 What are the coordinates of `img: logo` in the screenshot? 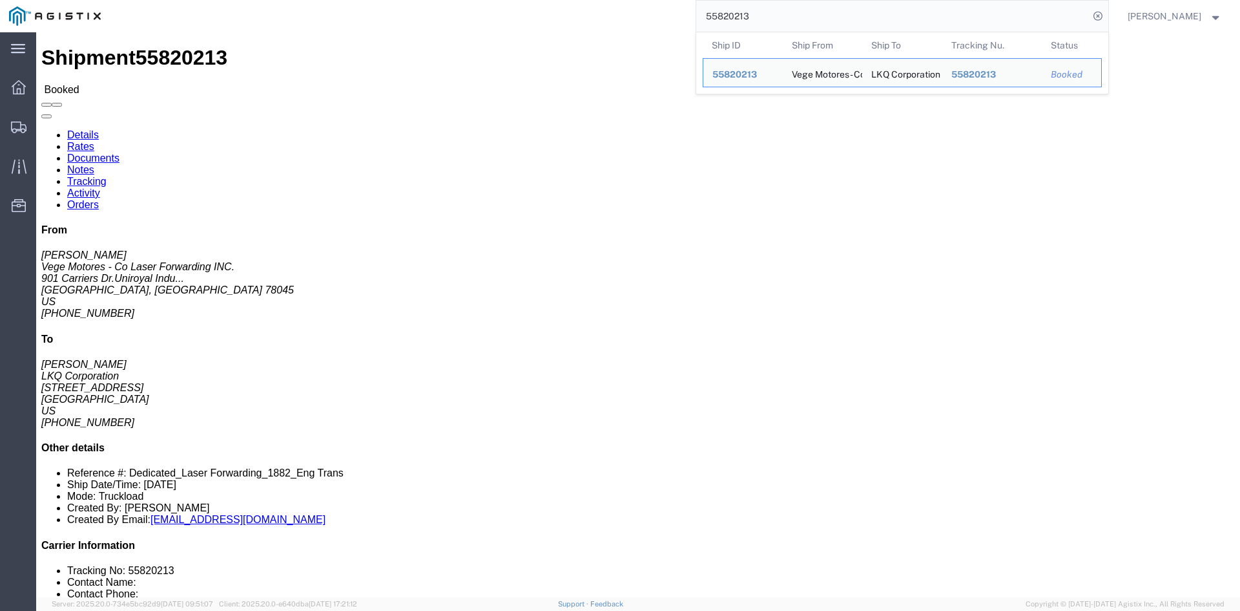 It's located at (55, 16).